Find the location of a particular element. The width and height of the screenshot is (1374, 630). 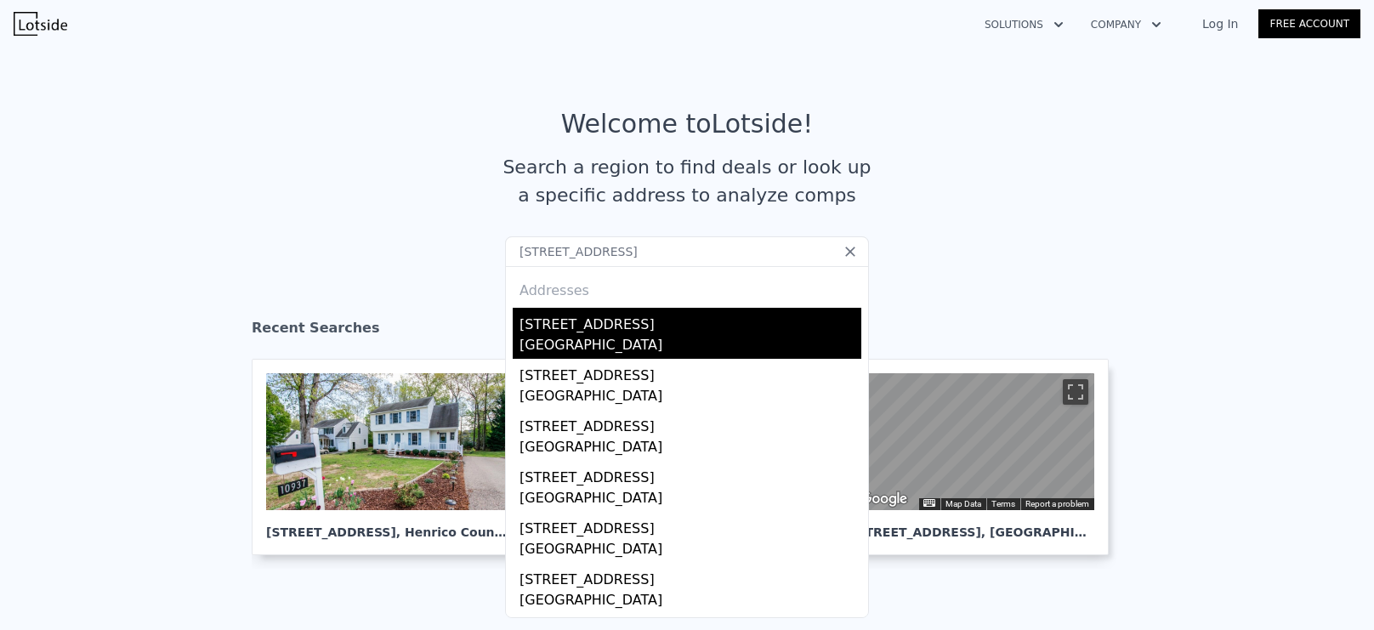

button: Toggle fullscreen view is located at coordinates (1076, 392).